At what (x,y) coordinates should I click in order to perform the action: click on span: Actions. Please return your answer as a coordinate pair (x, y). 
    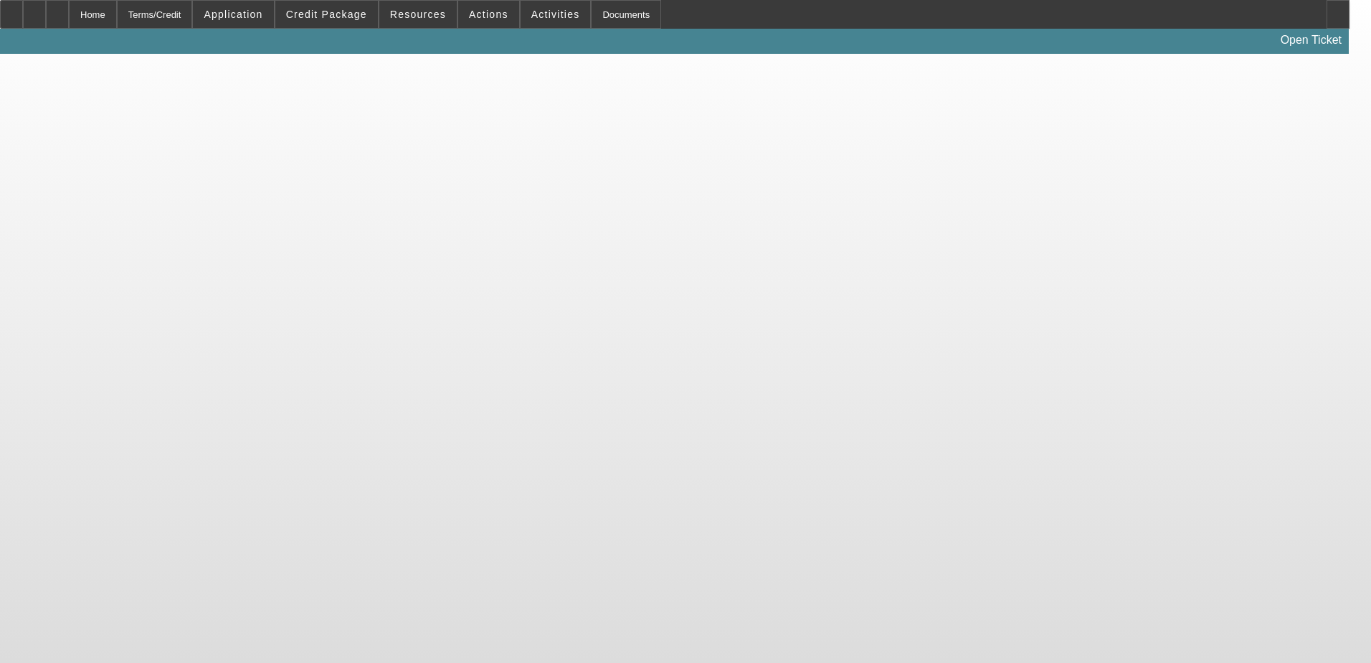
    Looking at the image, I should click on (488, 14).